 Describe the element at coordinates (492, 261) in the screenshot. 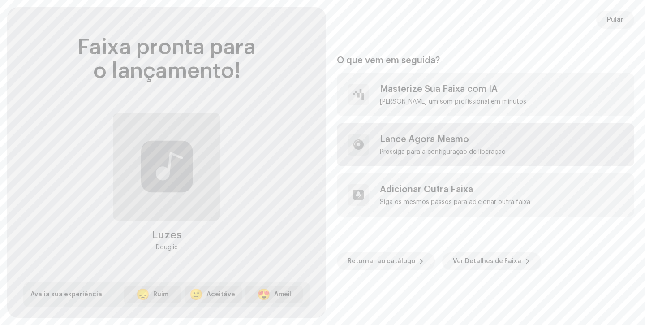

I see `button: Ver Detalhes de Faixa` at that location.